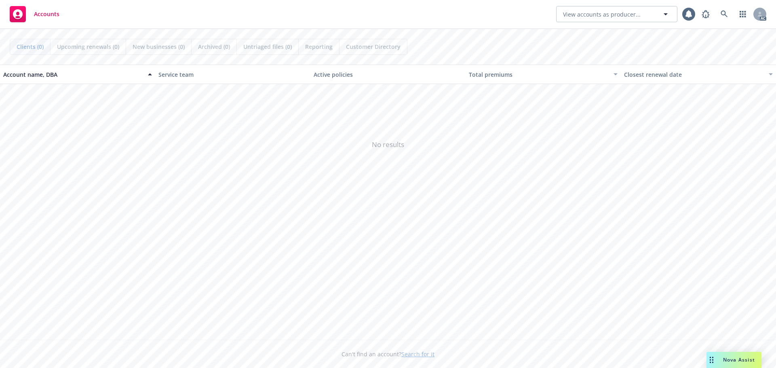  Describe the element at coordinates (617, 14) in the screenshot. I see `button: View accounts as producer...` at that location.